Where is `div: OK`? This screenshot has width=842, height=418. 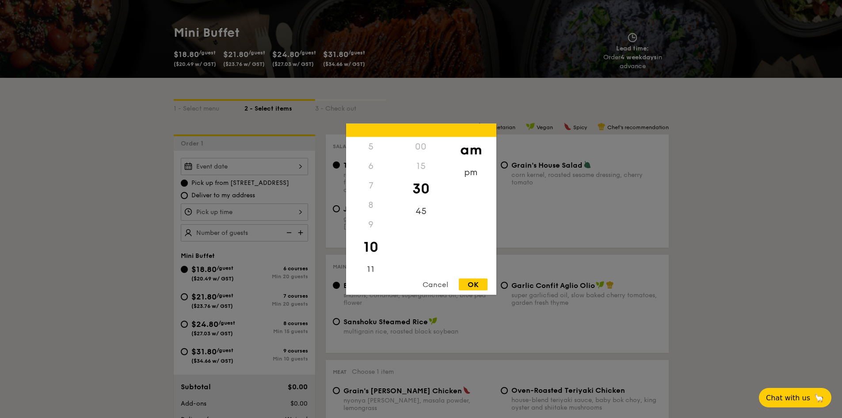 div: OK is located at coordinates (473, 284).